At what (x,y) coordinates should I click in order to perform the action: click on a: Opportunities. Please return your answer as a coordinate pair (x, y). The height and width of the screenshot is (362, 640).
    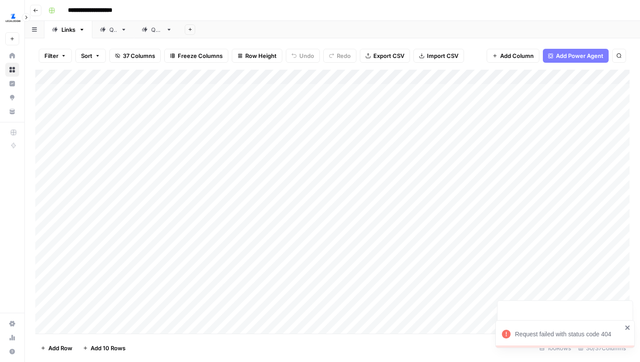
    Looking at the image, I should click on (12, 98).